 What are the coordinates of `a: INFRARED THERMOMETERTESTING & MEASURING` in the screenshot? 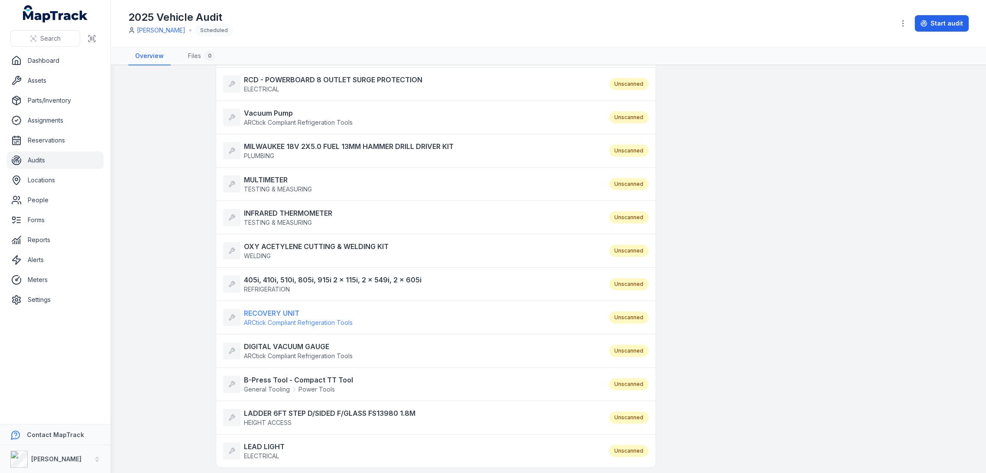 It's located at (412, 218).